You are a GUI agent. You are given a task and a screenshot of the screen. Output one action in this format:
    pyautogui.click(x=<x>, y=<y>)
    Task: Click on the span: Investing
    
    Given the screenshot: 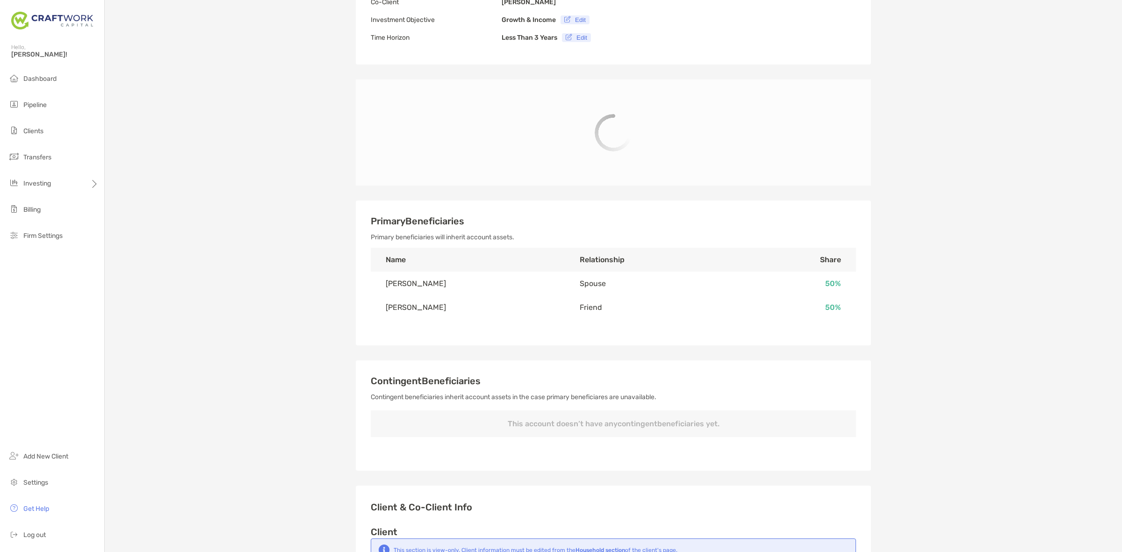 What is the action you would take?
    pyautogui.click(x=37, y=183)
    